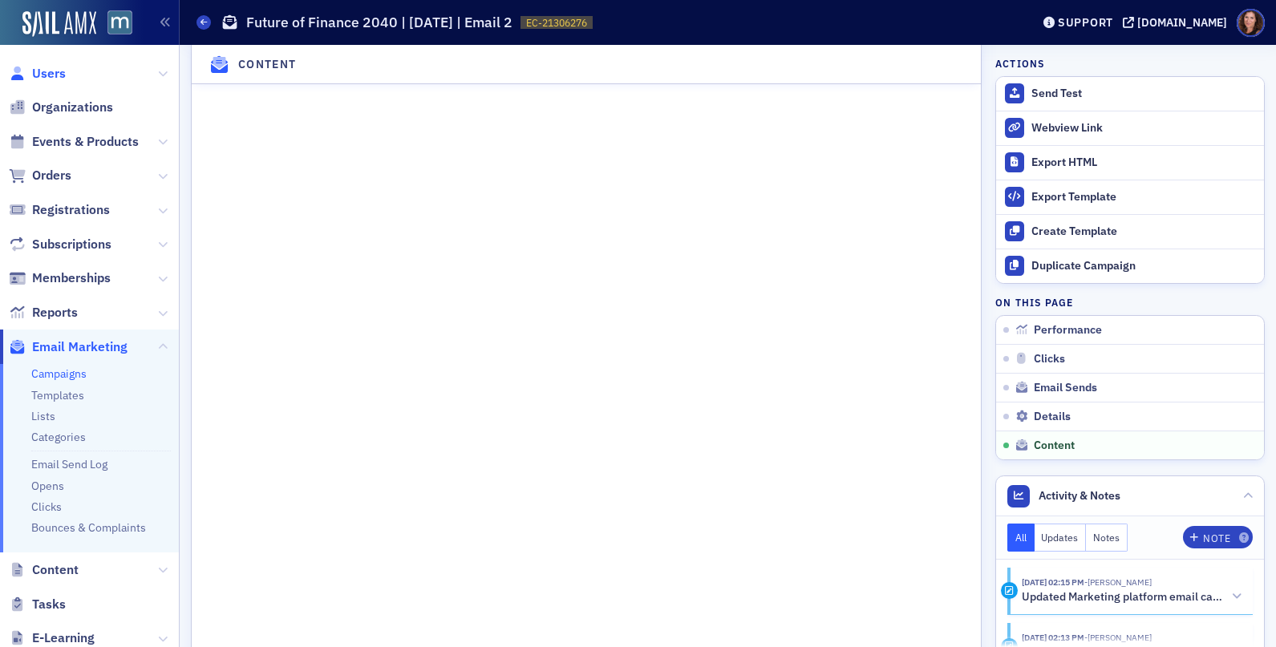  What do you see at coordinates (1144, 94) in the screenshot?
I see `div: Send Test` at bounding box center [1144, 94].